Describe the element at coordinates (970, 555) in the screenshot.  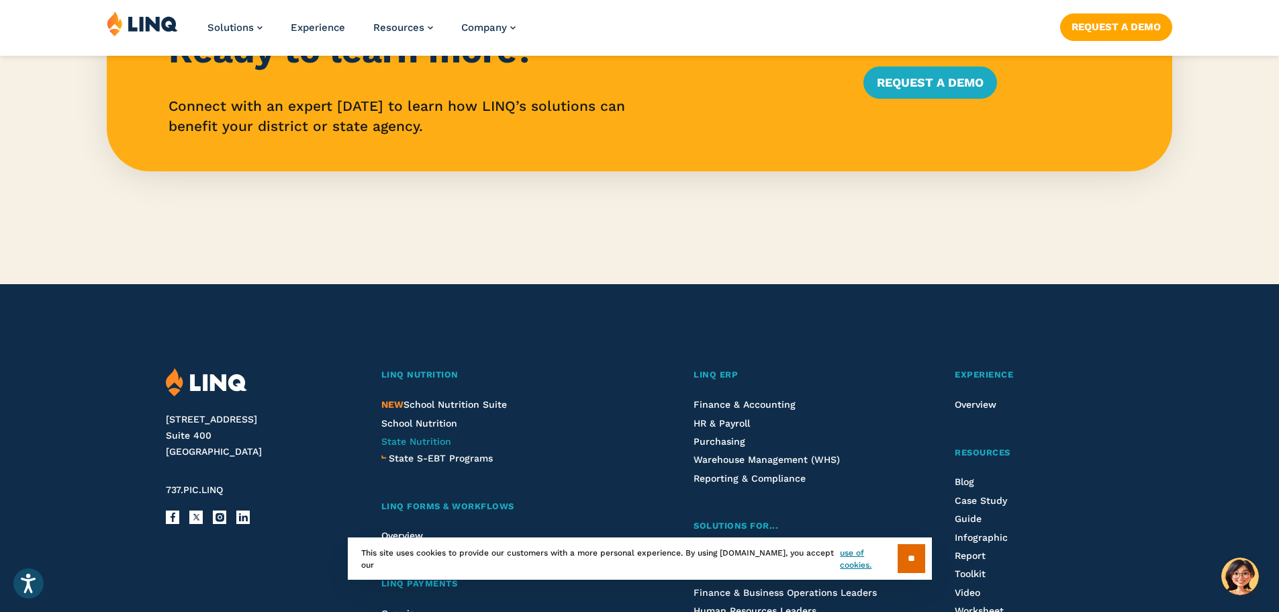
I see `span: Report` at that location.